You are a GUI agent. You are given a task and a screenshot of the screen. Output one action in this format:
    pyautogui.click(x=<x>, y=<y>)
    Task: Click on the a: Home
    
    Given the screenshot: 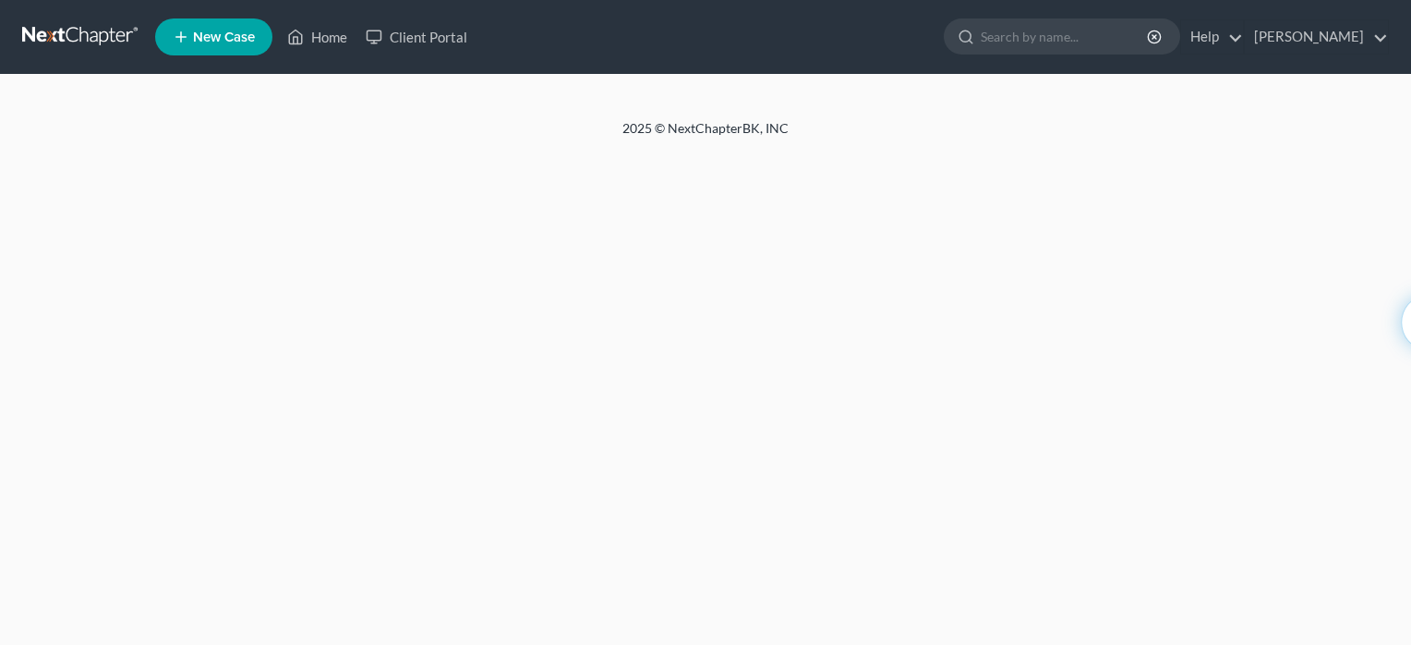 What is the action you would take?
    pyautogui.click(x=317, y=37)
    